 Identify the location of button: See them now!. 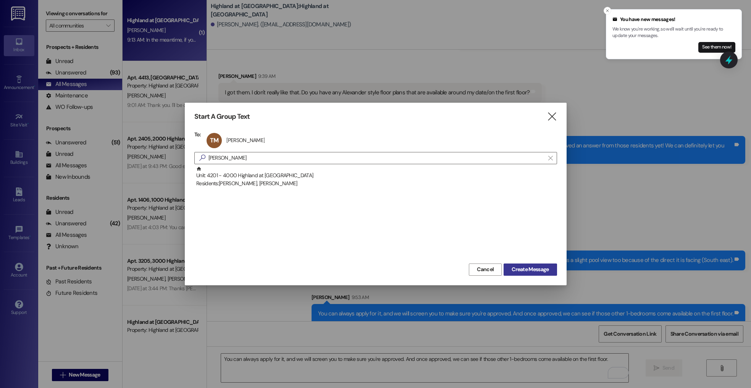
(717, 47).